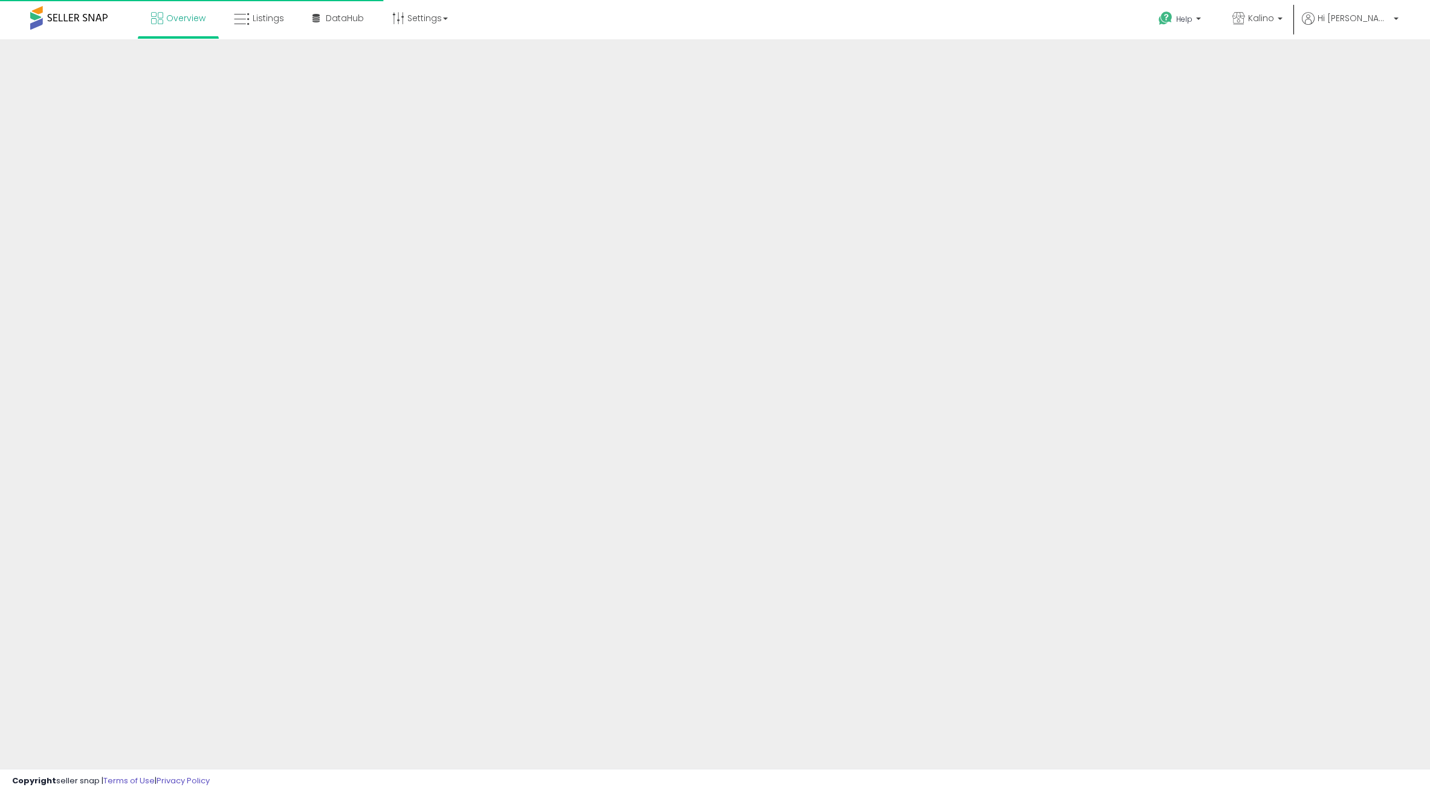 Image resolution: width=1430 pixels, height=793 pixels. Describe the element at coordinates (1181, 21) in the screenshot. I see `a: Help` at that location.